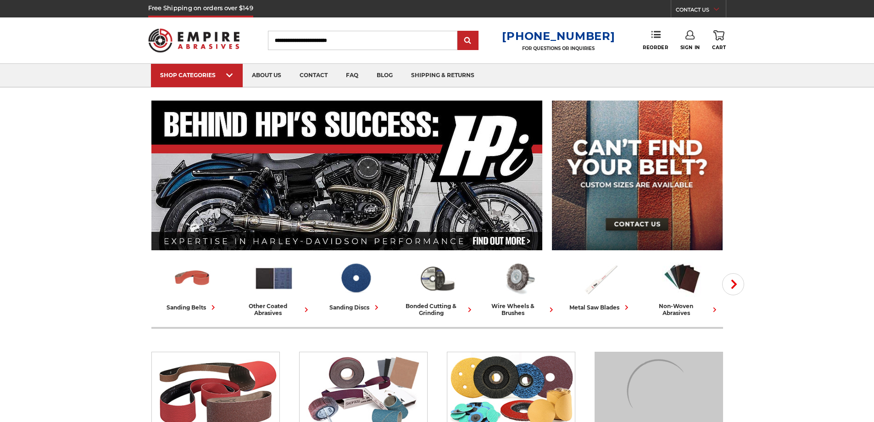 Image resolution: width=874 pixels, height=422 pixels. I want to click on a: Cart, so click(719, 40).